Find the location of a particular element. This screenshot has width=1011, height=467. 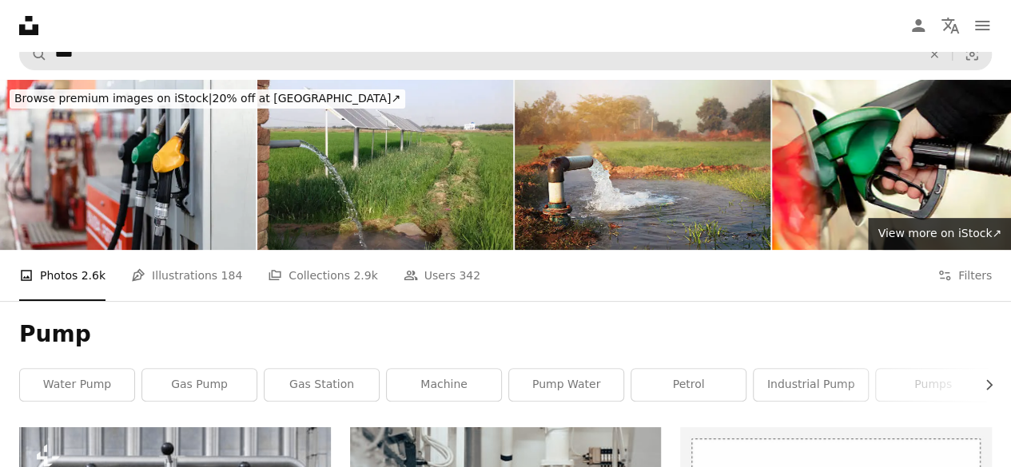

button: Filters is located at coordinates (964, 276).